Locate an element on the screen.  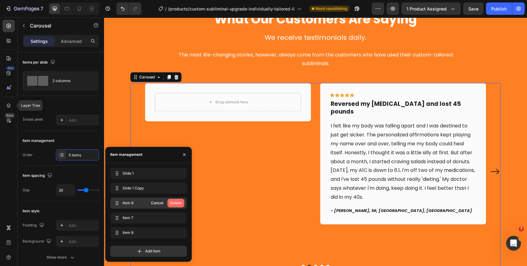
div: Publish is located at coordinates (499, 9).